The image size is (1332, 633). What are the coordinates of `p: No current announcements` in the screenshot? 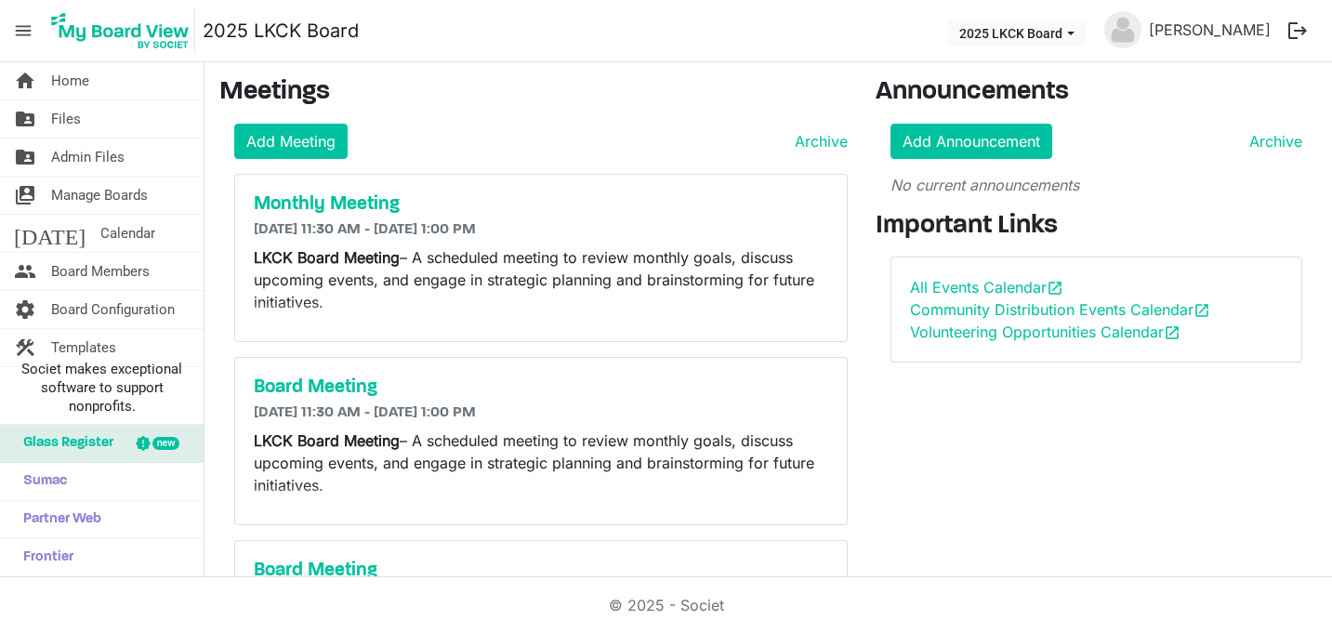 It's located at (1096, 185).